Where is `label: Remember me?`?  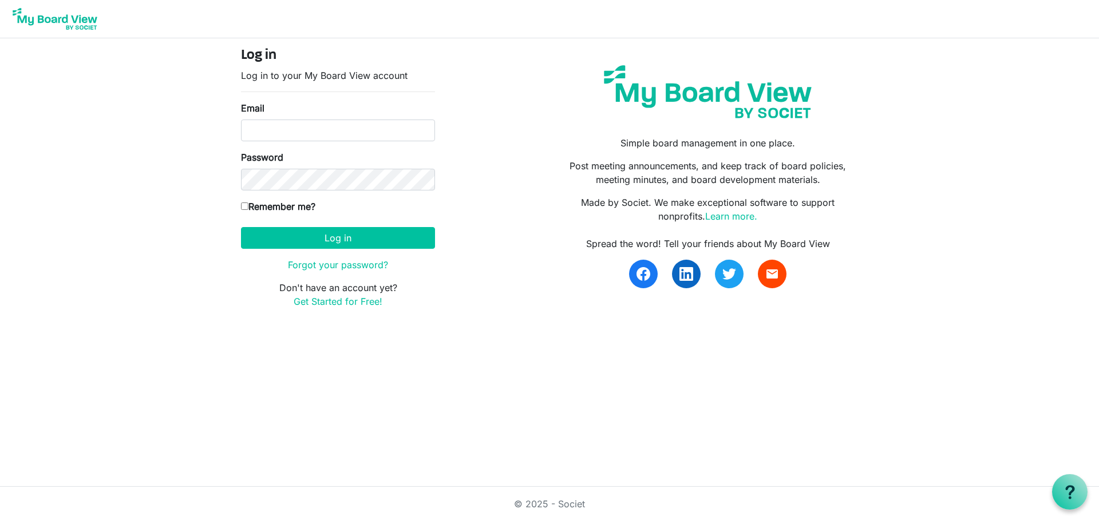
label: Remember me? is located at coordinates (278, 207).